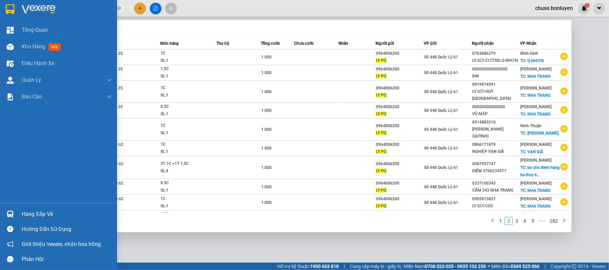 The width and height of the screenshot is (609, 270). Describe the element at coordinates (532, 221) in the screenshot. I see `li: 5` at that location.